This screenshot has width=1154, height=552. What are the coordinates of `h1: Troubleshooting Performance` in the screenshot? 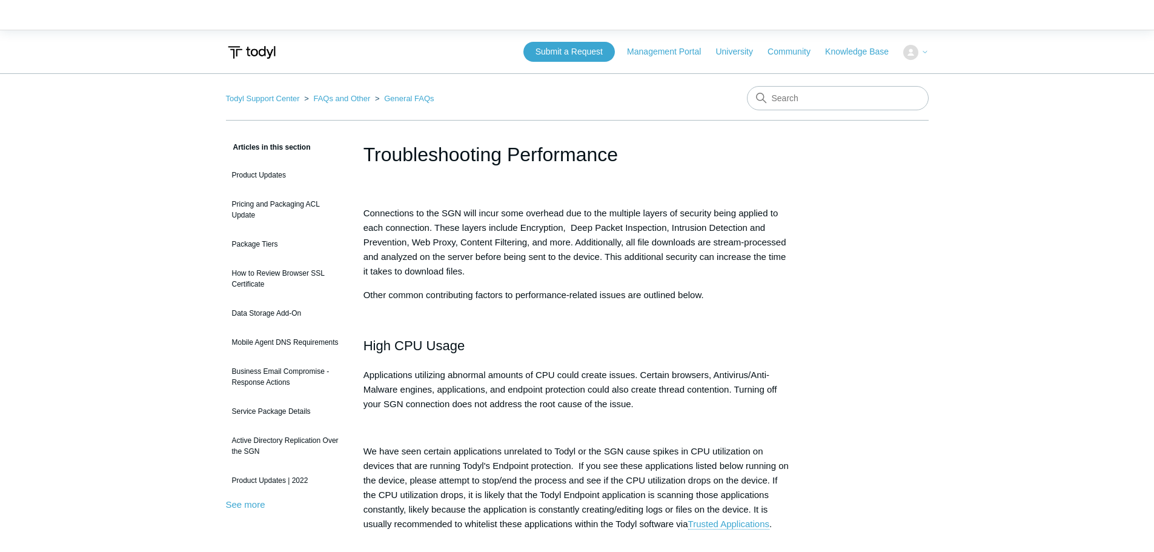 It's located at (577, 155).